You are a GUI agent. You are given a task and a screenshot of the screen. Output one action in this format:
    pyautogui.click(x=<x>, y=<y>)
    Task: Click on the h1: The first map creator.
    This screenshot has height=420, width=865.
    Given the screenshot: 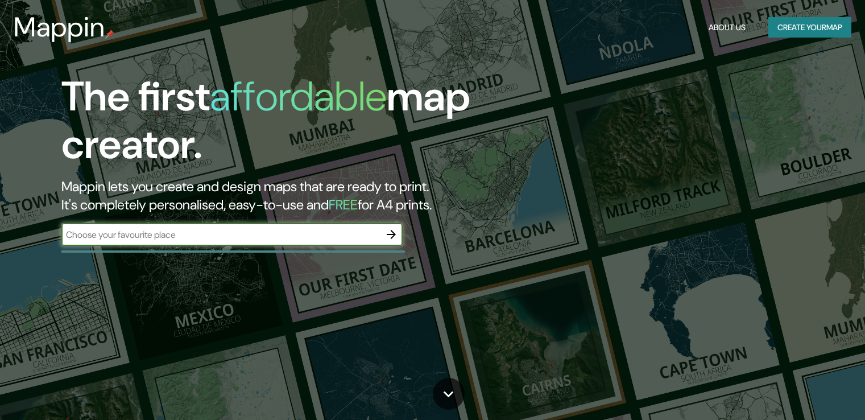 What is the action you would take?
    pyautogui.click(x=277, y=125)
    